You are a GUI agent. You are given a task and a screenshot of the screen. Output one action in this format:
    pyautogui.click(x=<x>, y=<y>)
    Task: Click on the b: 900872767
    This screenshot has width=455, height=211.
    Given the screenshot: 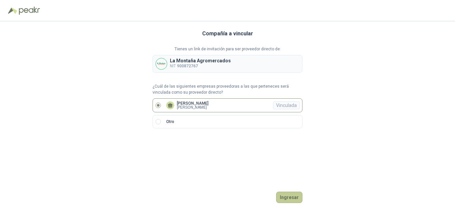 What is the action you would take?
    pyautogui.click(x=187, y=66)
    